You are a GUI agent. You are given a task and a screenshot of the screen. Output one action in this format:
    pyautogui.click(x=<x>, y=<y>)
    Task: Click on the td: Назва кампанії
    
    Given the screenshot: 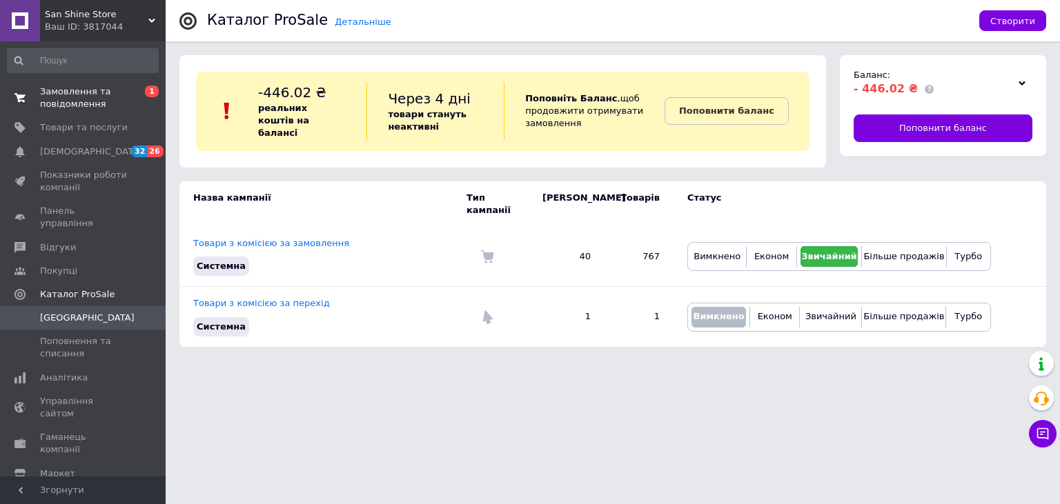 What is the action you would take?
    pyautogui.click(x=323, y=204)
    